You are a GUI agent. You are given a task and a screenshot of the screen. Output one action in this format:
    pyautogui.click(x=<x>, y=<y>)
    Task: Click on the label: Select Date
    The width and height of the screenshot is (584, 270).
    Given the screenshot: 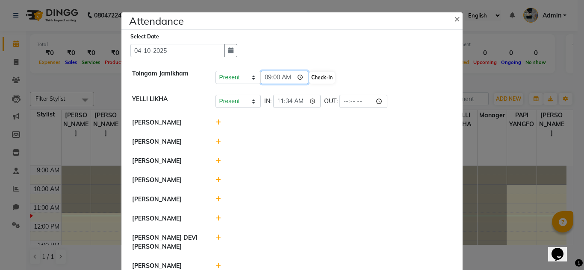 What is the action you would take?
    pyautogui.click(x=144, y=37)
    